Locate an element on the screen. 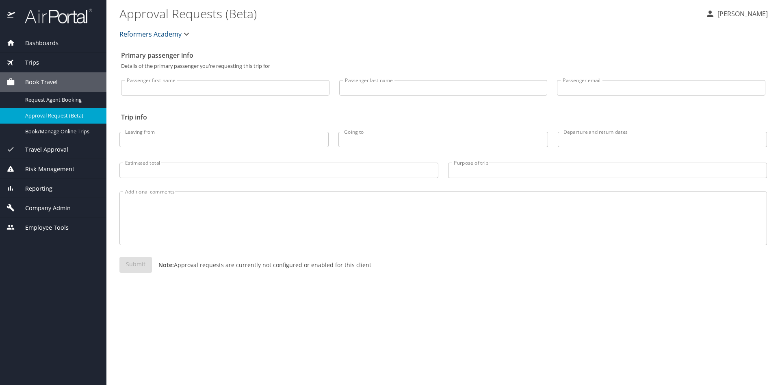  span: Approval Request (Beta) is located at coordinates (61, 115).